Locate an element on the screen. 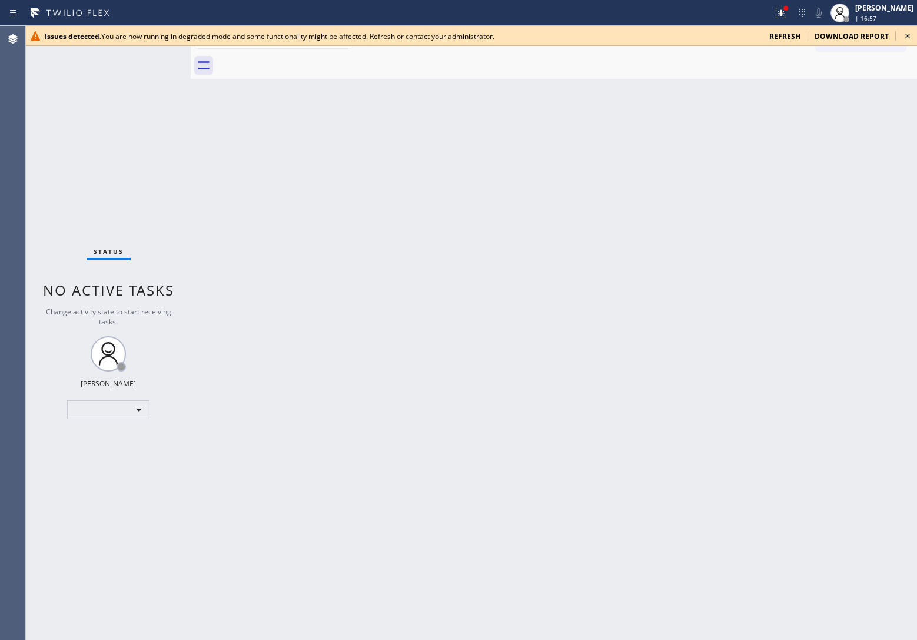  span: | 16:57 is located at coordinates (866, 18).